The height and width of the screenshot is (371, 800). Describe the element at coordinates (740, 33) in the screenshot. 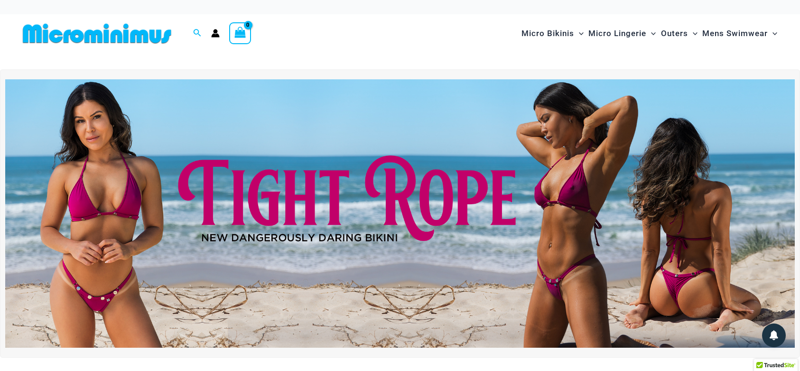

I see `a: Mens SwimwearMenu ToggleMenu Toggle` at that location.